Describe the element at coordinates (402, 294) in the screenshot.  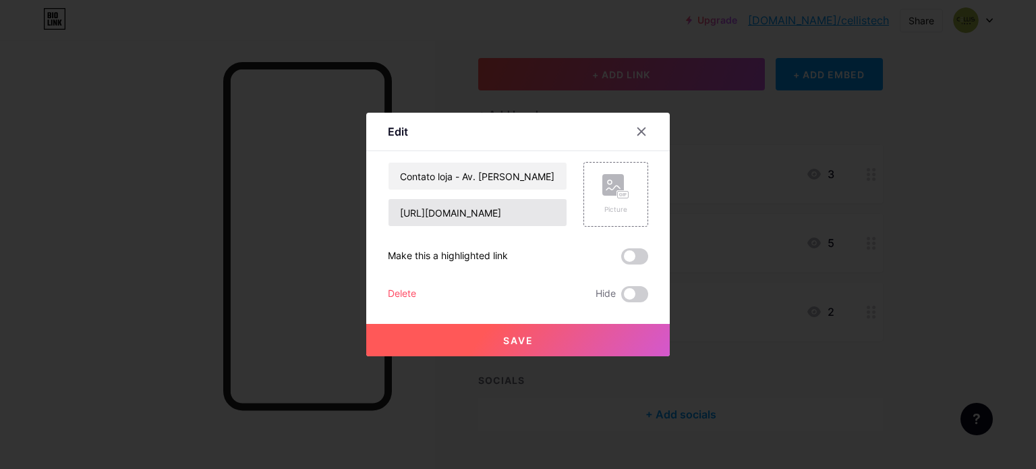
I see `div: Delete` at that location.